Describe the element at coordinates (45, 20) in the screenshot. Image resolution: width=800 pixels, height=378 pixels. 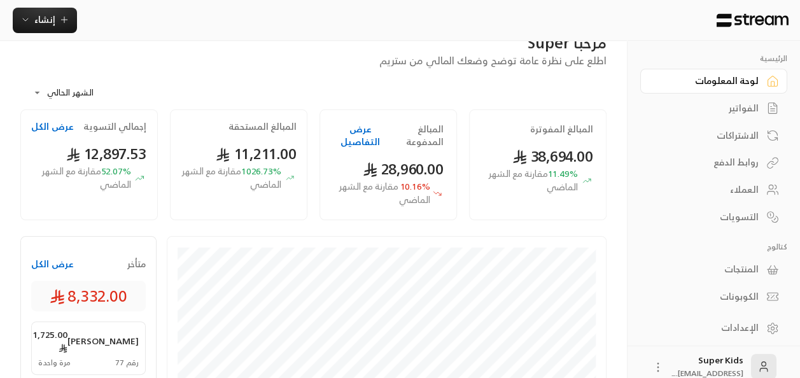
I see `button: إنشاء` at that location.